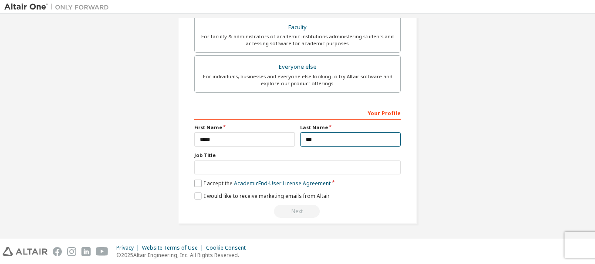 This screenshot has height=264, width=595. What do you see at coordinates (59, 7) in the screenshot?
I see `img: Altair One` at bounding box center [59, 7].